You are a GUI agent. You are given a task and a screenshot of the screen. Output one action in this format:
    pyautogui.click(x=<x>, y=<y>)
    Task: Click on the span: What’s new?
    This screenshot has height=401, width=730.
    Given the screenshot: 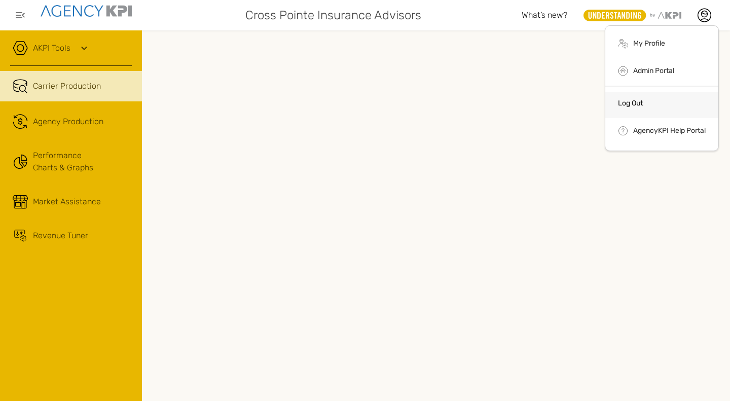 What is the action you would take?
    pyautogui.click(x=544, y=15)
    